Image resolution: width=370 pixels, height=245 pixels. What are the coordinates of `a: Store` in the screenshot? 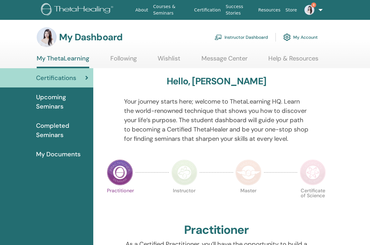 It's located at (291, 10).